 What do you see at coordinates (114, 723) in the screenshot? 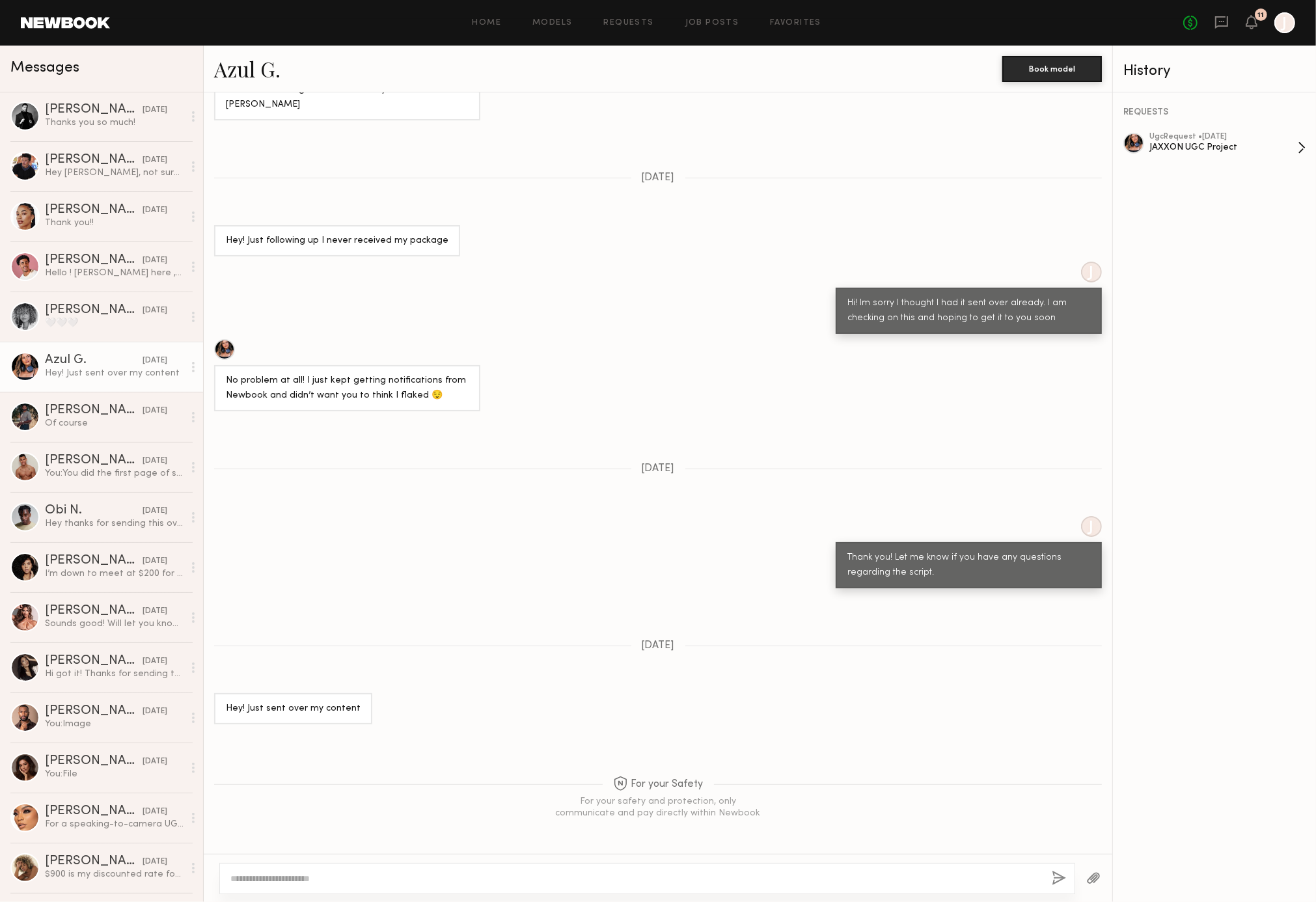
I see `div: You: Image` at bounding box center [114, 723].